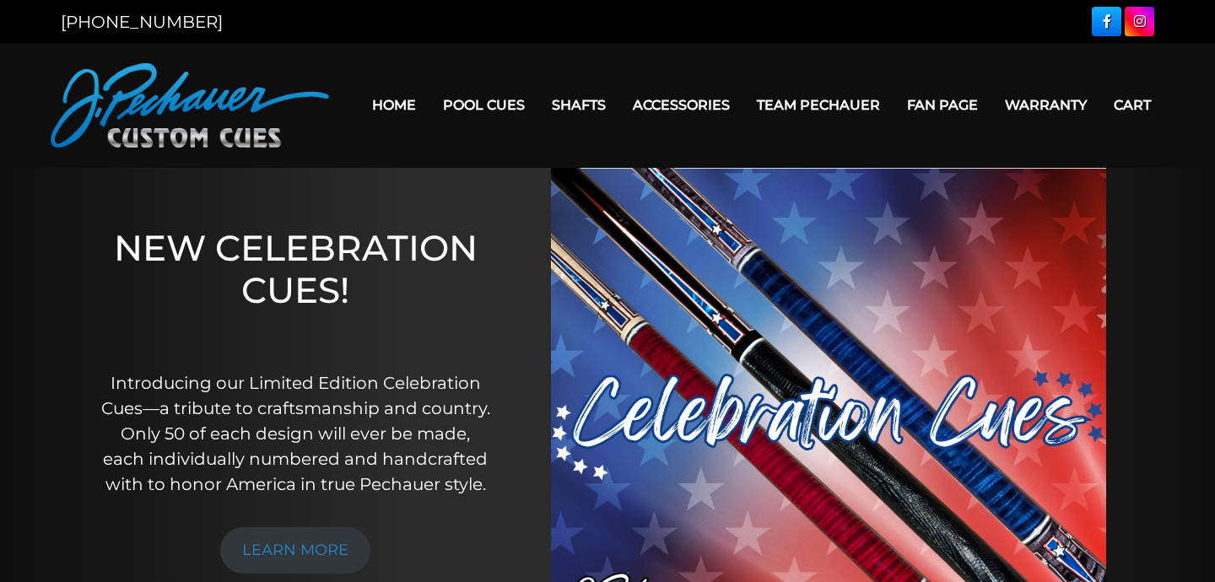 The image size is (1215, 582). I want to click on a: Warranty, so click(1046, 105).